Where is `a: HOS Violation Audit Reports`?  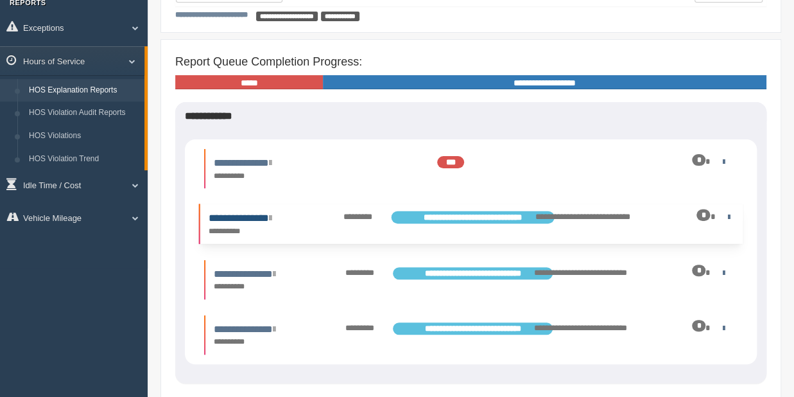 a: HOS Violation Audit Reports is located at coordinates (83, 113).